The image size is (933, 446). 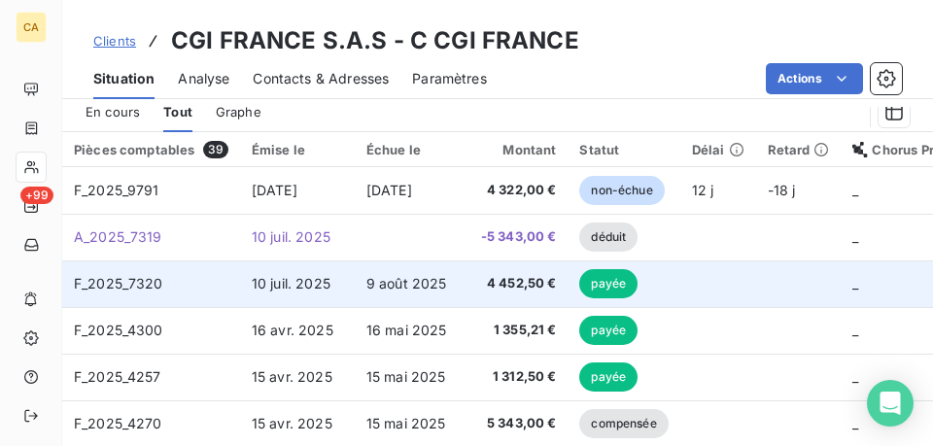 What do you see at coordinates (519, 424) in the screenshot?
I see `span: 5 343,00 €` at bounding box center [519, 424].